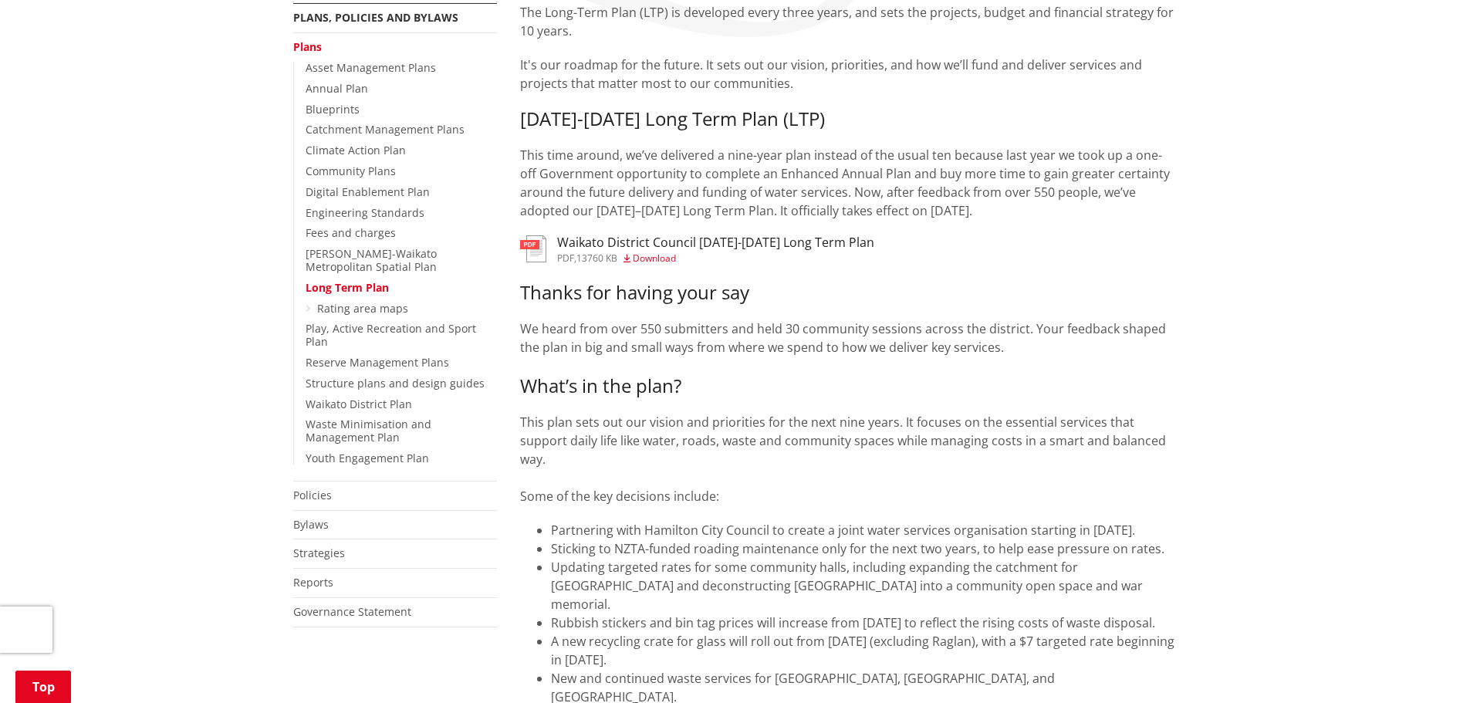  What do you see at coordinates (385, 129) in the screenshot?
I see `a: Catchment Management Plans` at bounding box center [385, 129].